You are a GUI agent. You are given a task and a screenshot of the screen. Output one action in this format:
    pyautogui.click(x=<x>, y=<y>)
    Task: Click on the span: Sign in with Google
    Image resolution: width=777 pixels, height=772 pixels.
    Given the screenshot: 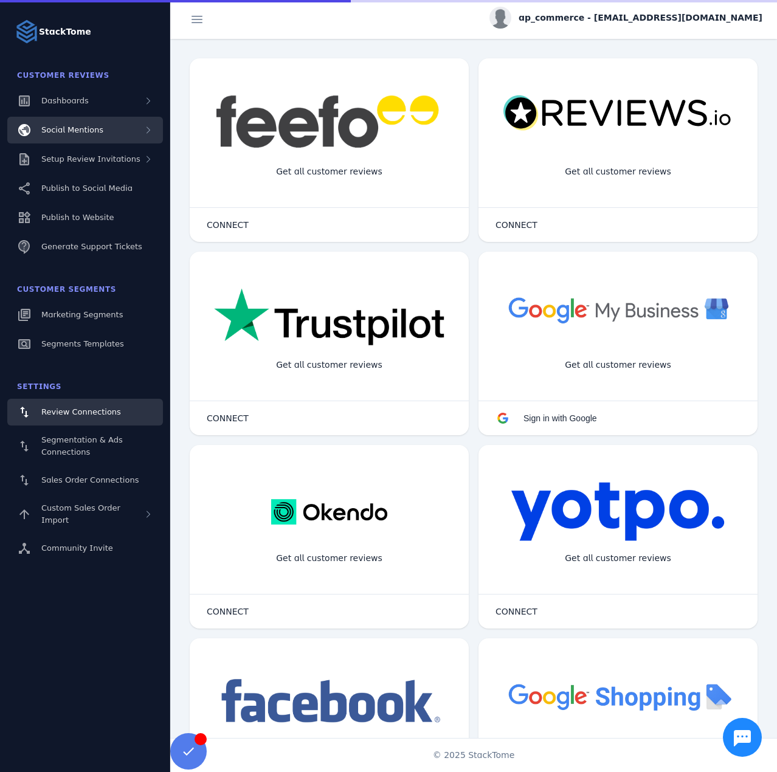 What is the action you would take?
    pyautogui.click(x=560, y=418)
    